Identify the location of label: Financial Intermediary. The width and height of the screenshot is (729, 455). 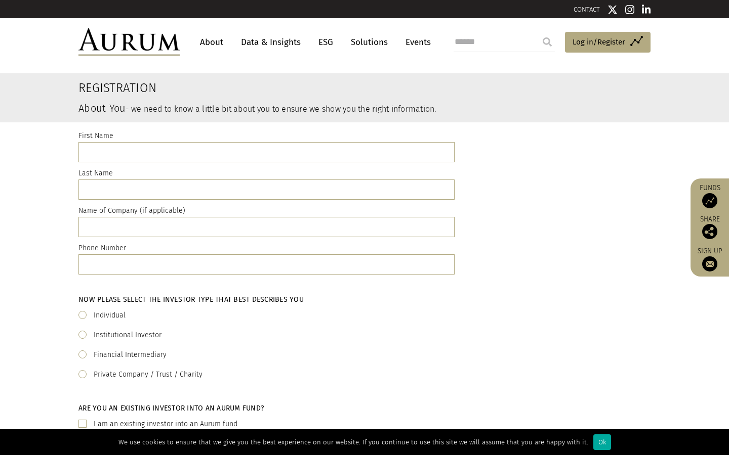
(130, 355).